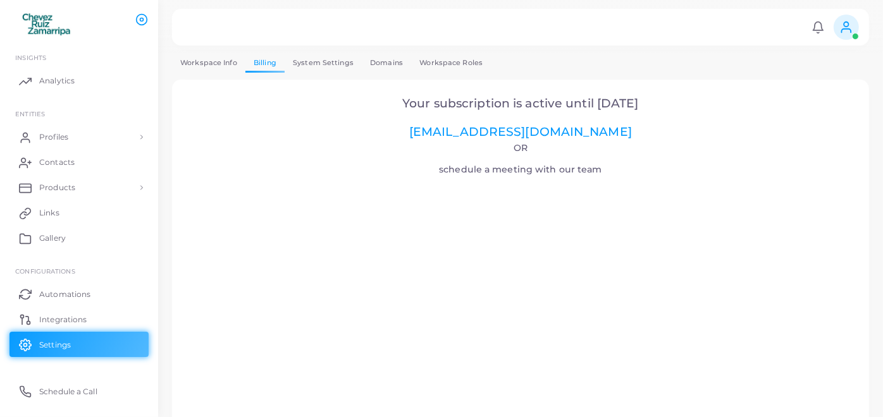  I want to click on img: logo, so click(46, 23).